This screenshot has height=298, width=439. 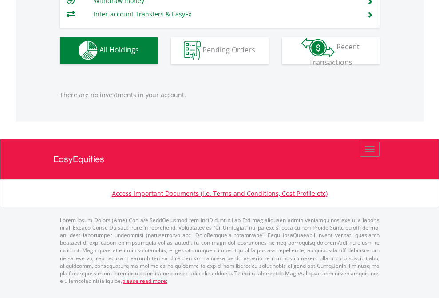 What do you see at coordinates (88, 50) in the screenshot?
I see `img: holdings-wht.png` at bounding box center [88, 50].